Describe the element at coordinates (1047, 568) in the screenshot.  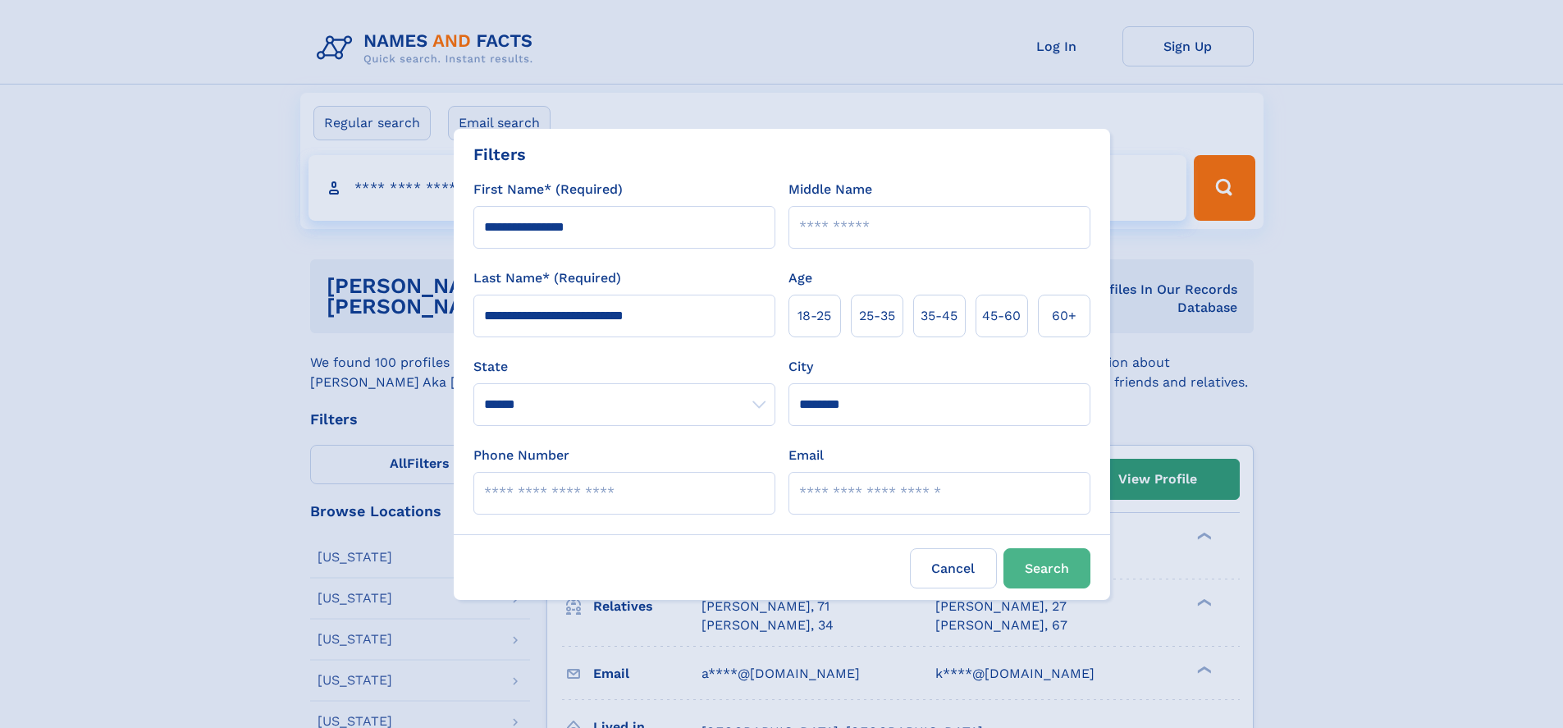
I see `button: Search` at that location.